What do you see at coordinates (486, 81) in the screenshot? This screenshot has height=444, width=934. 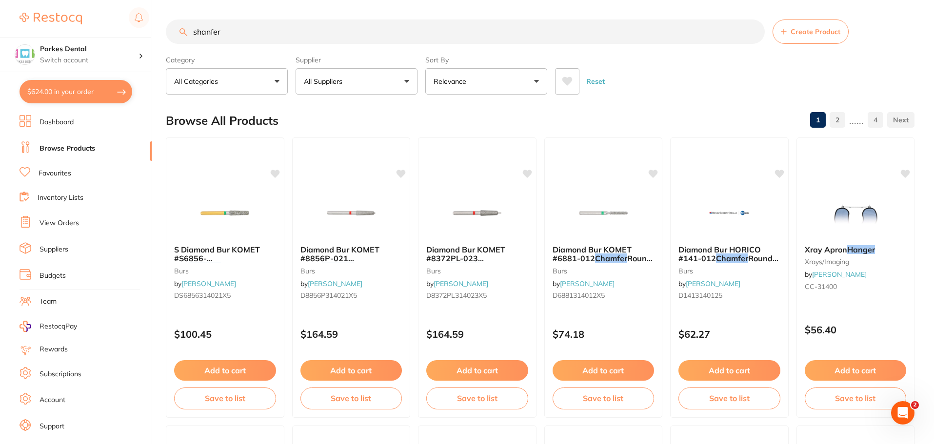 I see `button: Relevance` at bounding box center [486, 81].